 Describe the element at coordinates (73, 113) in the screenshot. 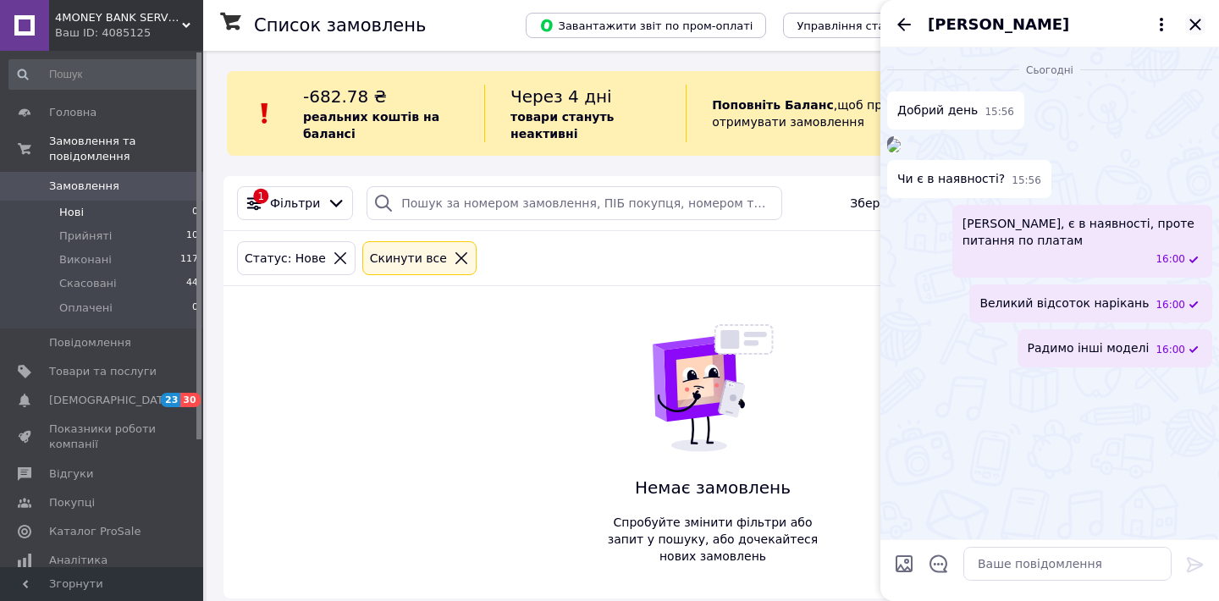

I see `span: Головна` at that location.